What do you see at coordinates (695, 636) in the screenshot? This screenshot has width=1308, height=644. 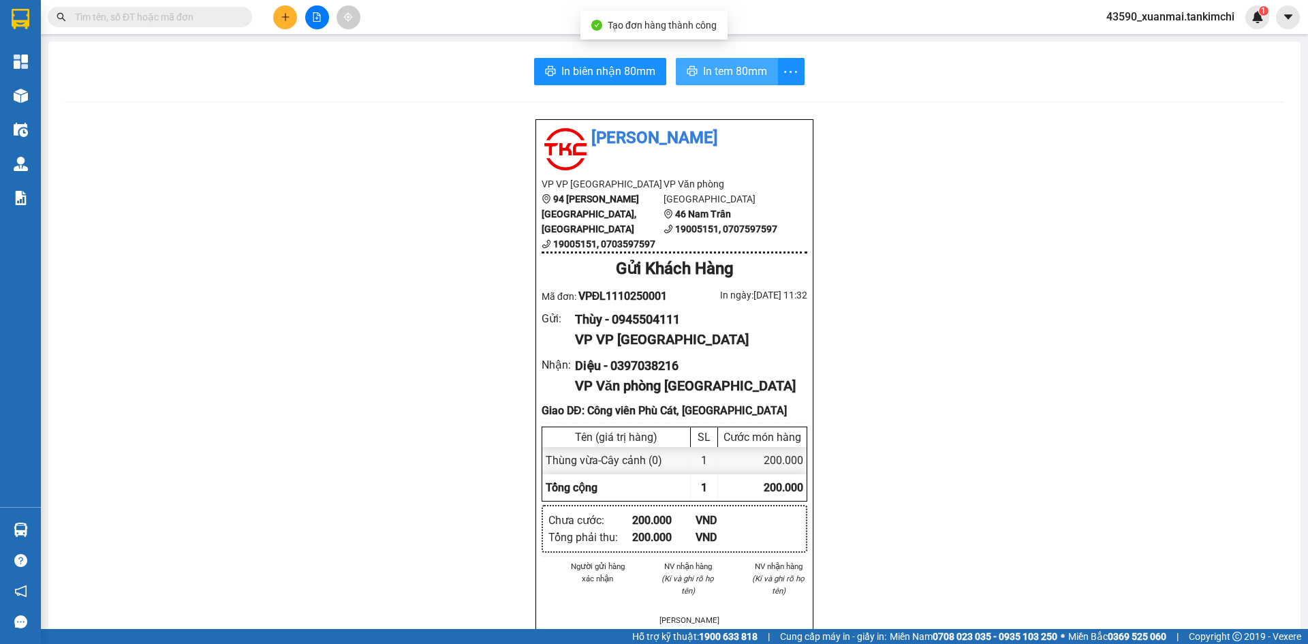 I see `span: Hỗ trợ kỹ thuật:` at bounding box center [695, 636].